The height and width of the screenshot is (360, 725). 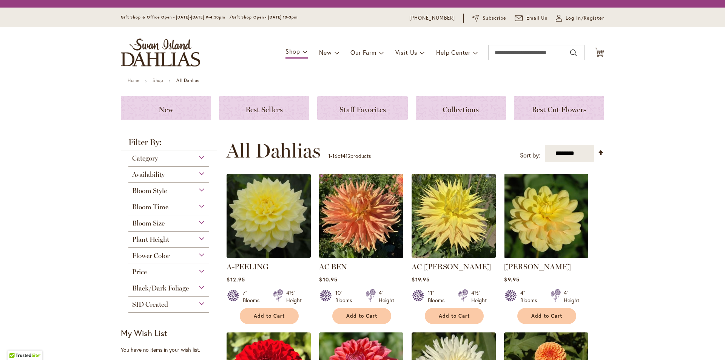 What do you see at coordinates (349, 156) in the screenshot?
I see `p: - of products` at bounding box center [349, 156].